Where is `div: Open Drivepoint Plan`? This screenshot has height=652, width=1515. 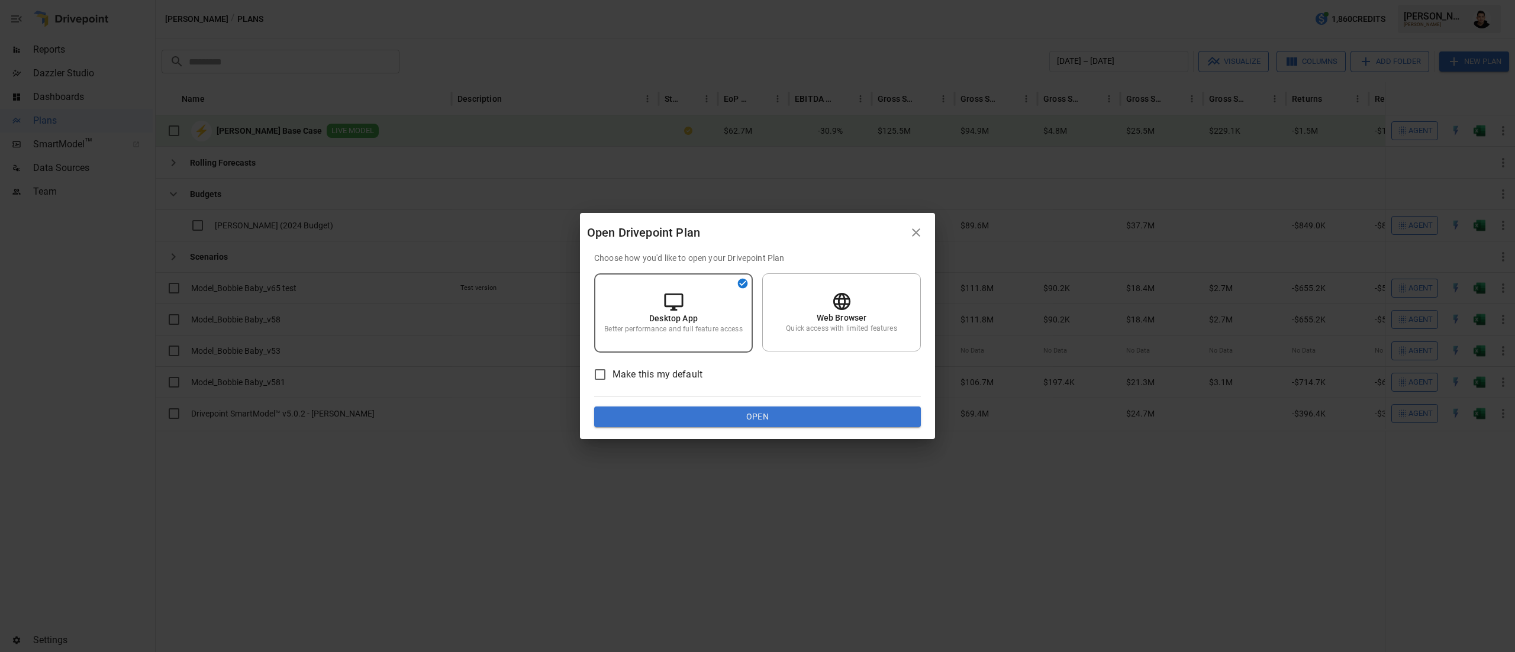
div: Open Drivepoint Plan is located at coordinates (746, 233).